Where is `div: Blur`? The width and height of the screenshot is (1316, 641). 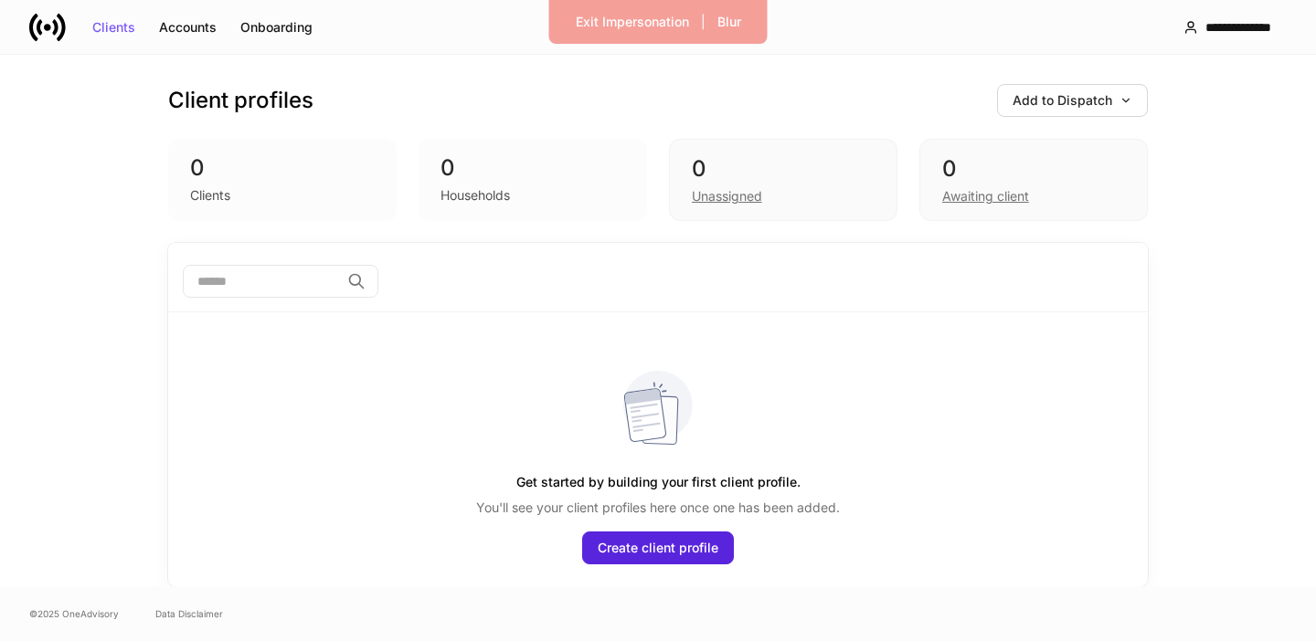 div: Blur is located at coordinates (729, 22).